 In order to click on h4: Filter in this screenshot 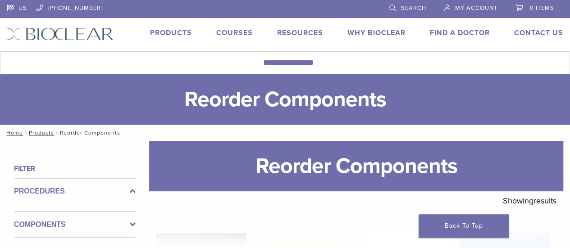, I will do `click(75, 169)`.